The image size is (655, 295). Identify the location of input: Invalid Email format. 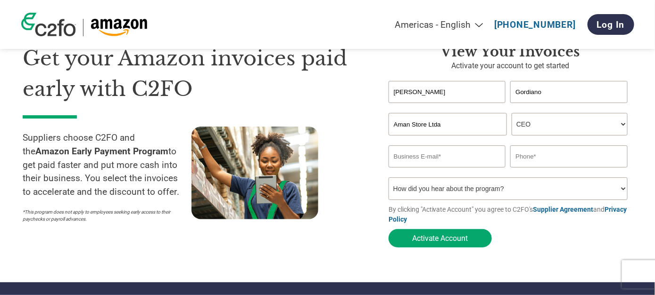
(447, 156).